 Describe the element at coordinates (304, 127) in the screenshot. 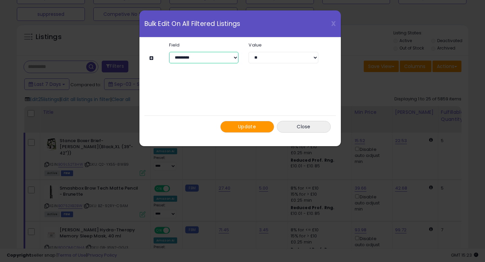

I see `button: Close` at that location.